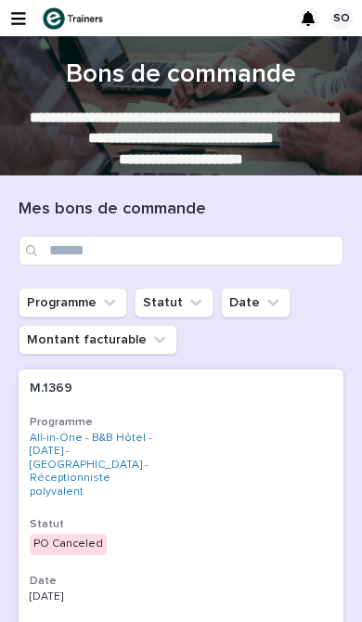 This screenshot has height=622, width=362. I want to click on h1: Bons de commande, so click(181, 74).